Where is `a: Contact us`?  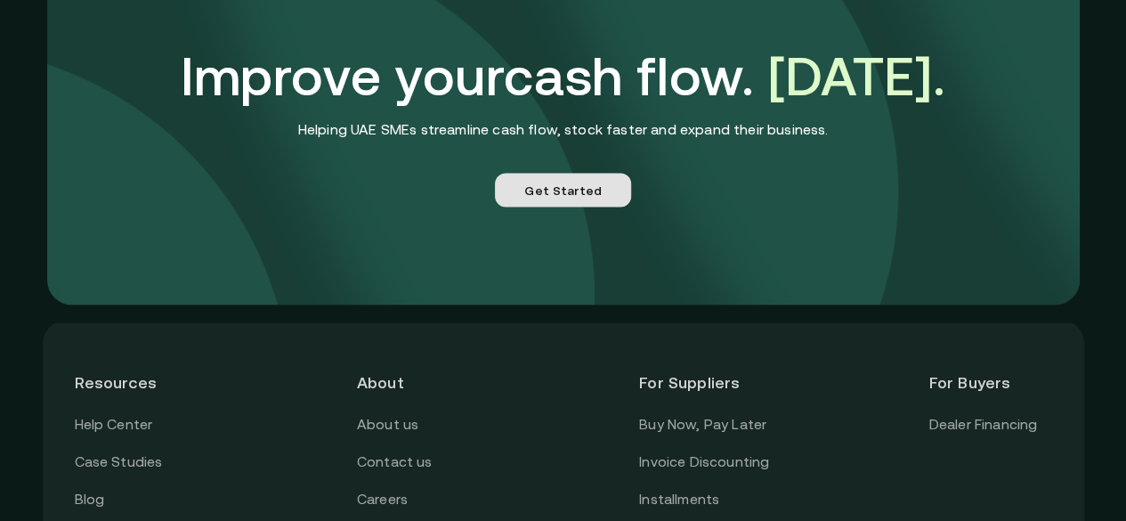 a: Contact us is located at coordinates (394, 461).